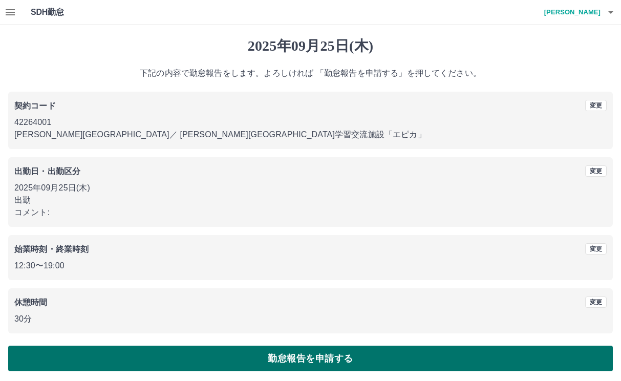 The width and height of the screenshot is (621, 381). Describe the element at coordinates (310, 122) in the screenshot. I see `p: 42264001` at that location.